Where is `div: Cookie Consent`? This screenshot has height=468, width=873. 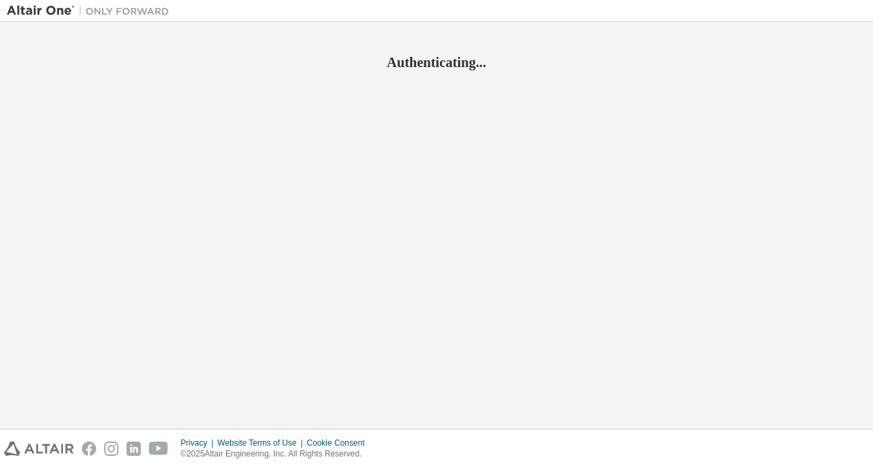
div: Cookie Consent is located at coordinates (339, 442).